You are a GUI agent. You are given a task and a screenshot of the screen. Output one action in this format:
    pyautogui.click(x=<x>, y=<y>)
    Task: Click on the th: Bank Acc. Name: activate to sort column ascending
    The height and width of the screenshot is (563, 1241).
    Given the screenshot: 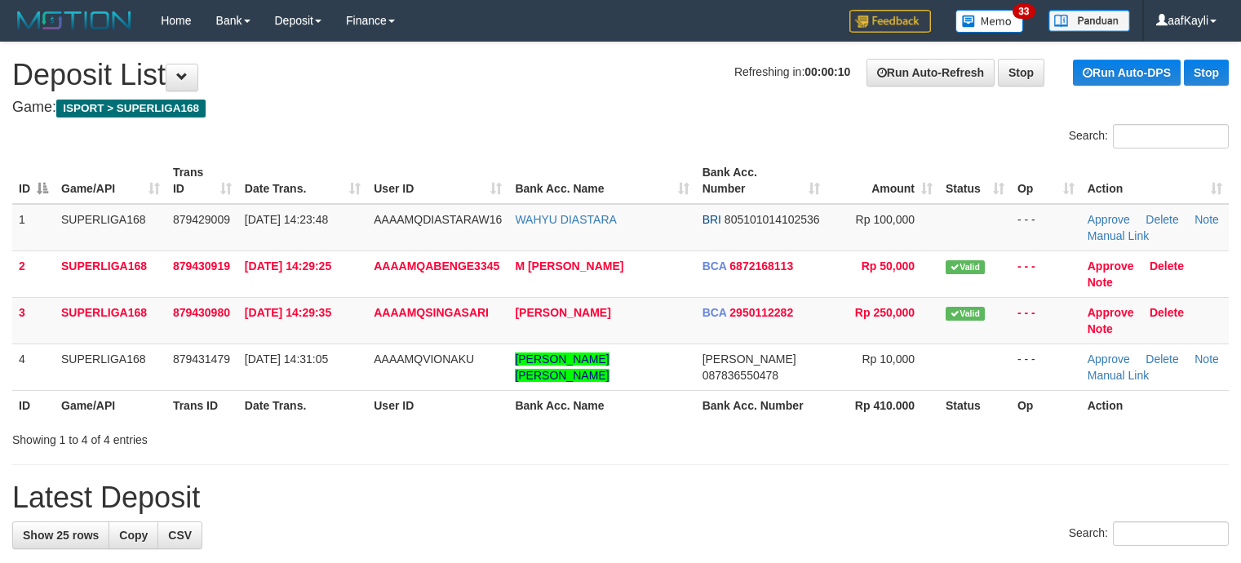 What is the action you would take?
    pyautogui.click(x=601, y=180)
    